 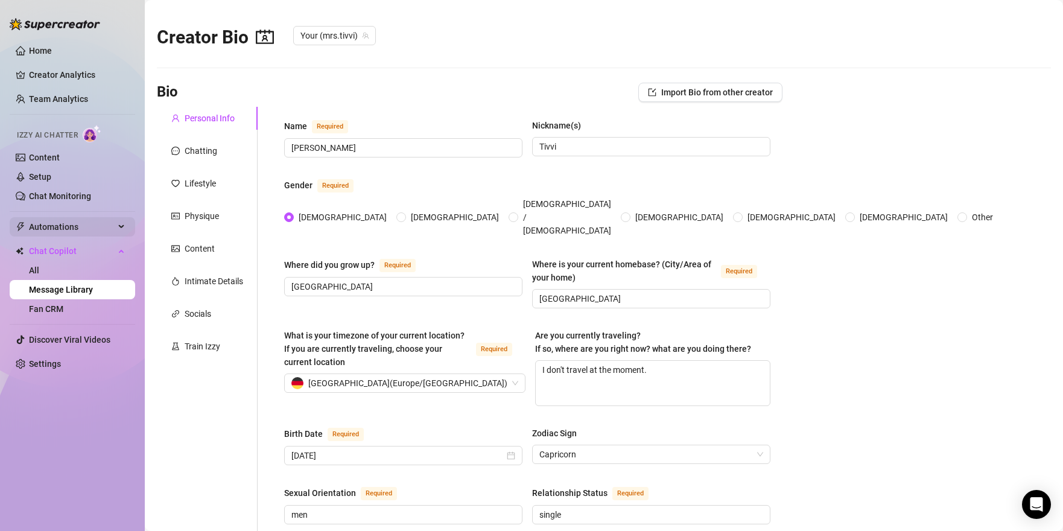 What do you see at coordinates (60, 196) in the screenshot?
I see `a: Chat Monitoring` at bounding box center [60, 196].